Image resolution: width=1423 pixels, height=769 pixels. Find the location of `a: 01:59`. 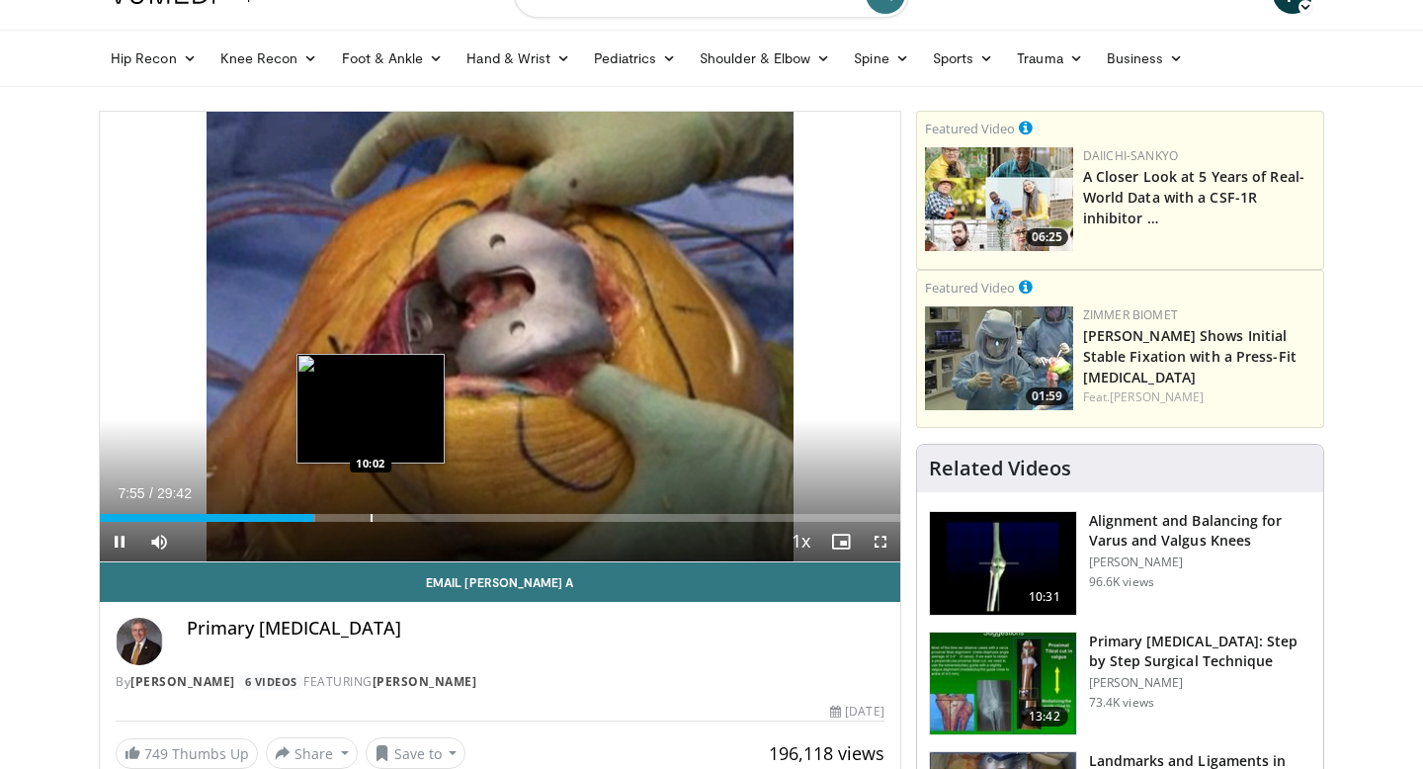

a: 01:59 is located at coordinates (999, 358).